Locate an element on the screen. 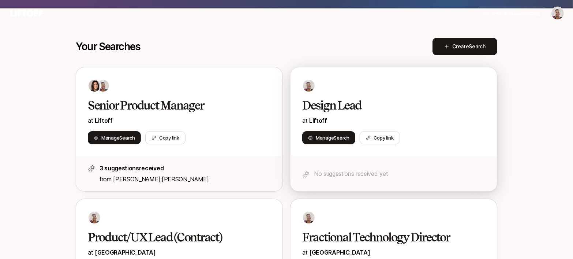 The image size is (573, 259). button: Switch to connecting is located at coordinates (512, 13).